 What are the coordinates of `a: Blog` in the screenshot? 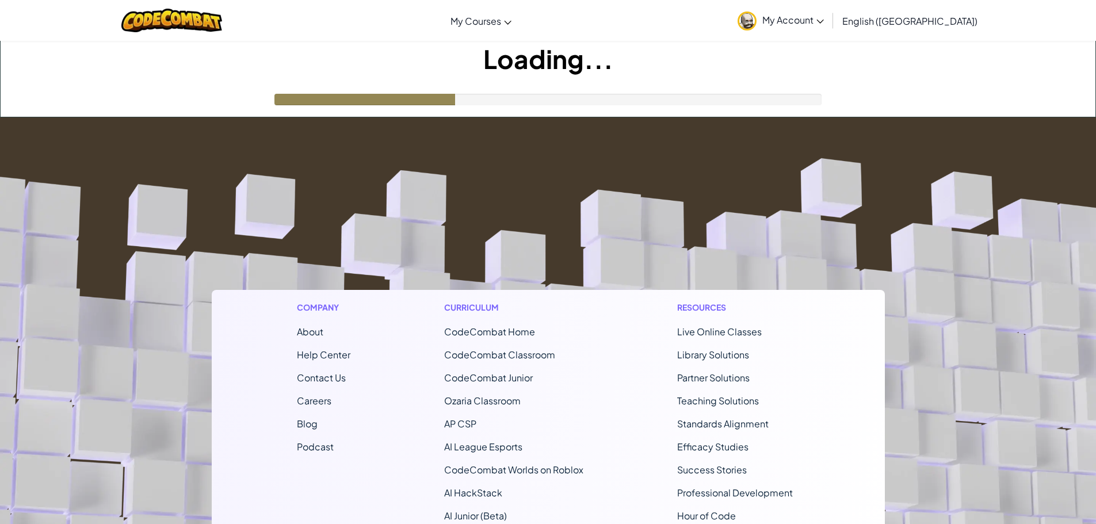 It's located at (307, 423).